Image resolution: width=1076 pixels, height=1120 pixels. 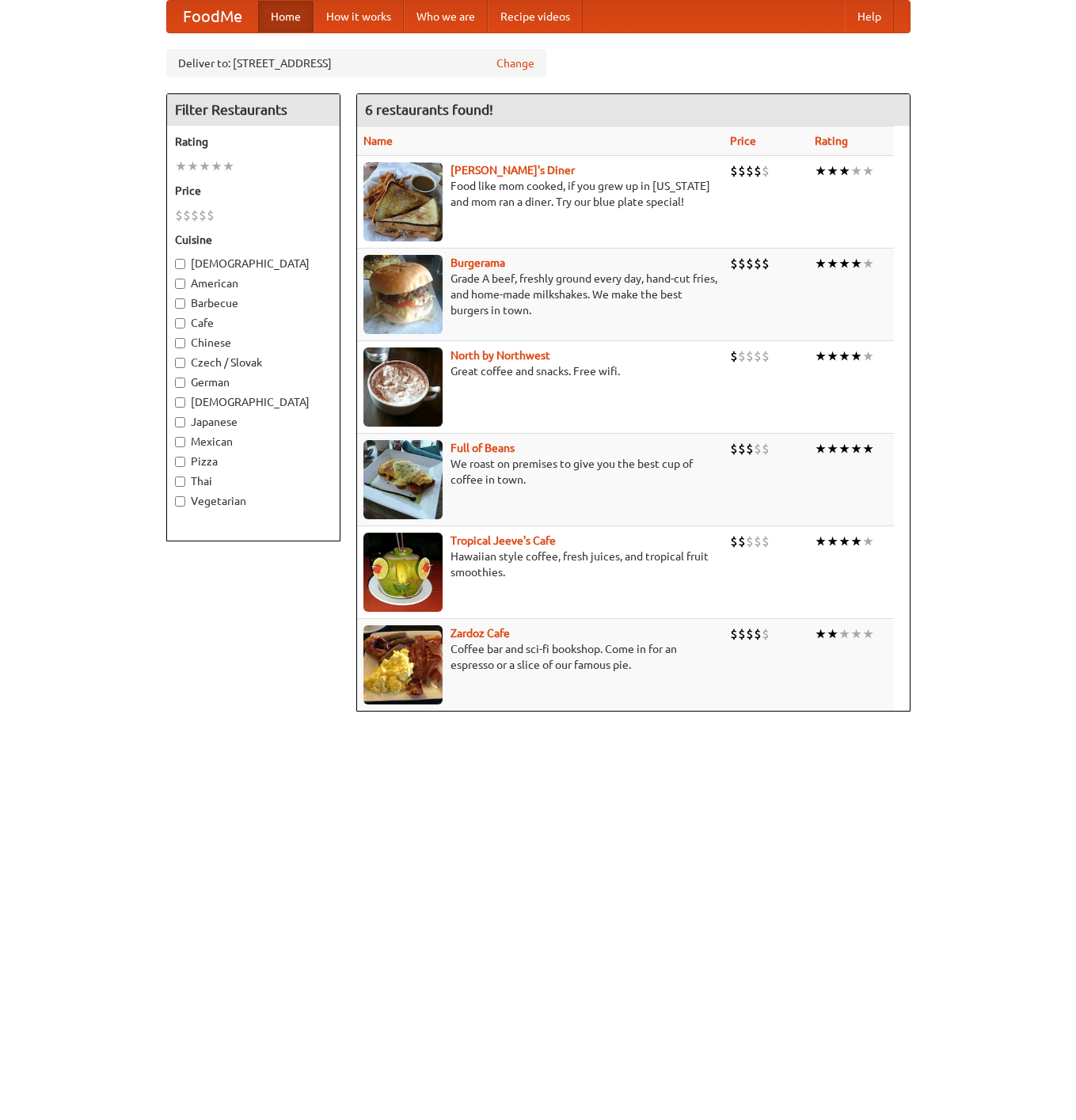 What do you see at coordinates (253, 343) in the screenshot?
I see `label: Chinese` at bounding box center [253, 343].